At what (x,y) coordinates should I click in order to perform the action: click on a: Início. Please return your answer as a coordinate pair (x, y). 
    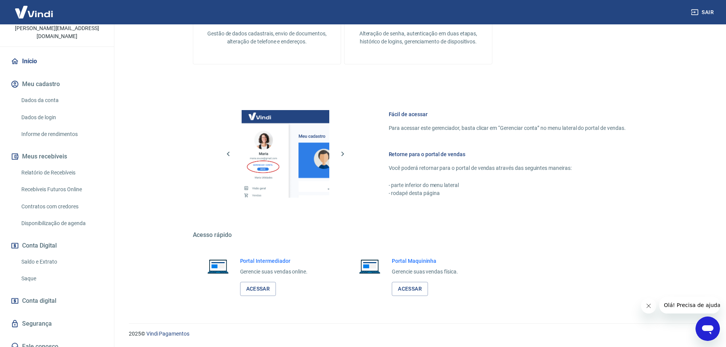
    Looking at the image, I should click on (57, 61).